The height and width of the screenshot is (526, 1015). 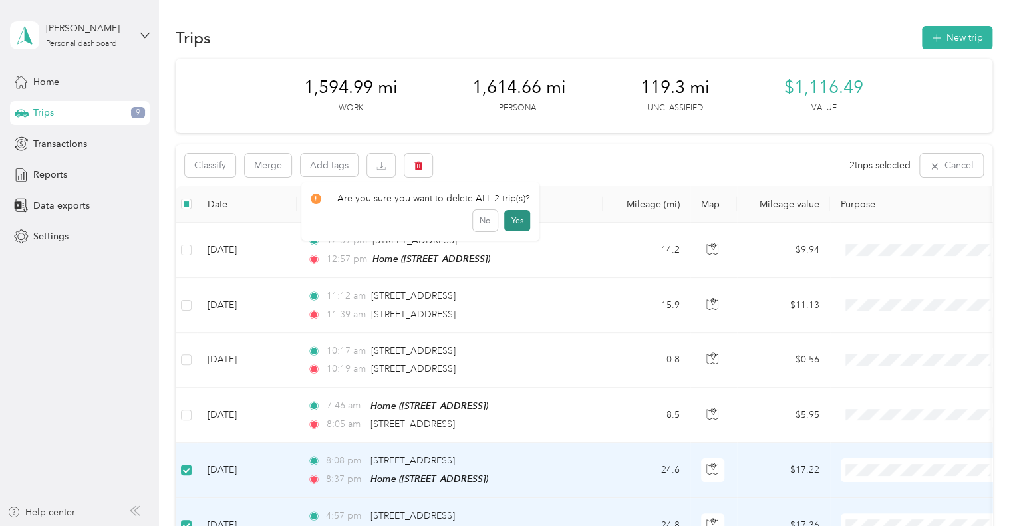 What do you see at coordinates (50, 174) in the screenshot?
I see `span: Reports` at bounding box center [50, 174].